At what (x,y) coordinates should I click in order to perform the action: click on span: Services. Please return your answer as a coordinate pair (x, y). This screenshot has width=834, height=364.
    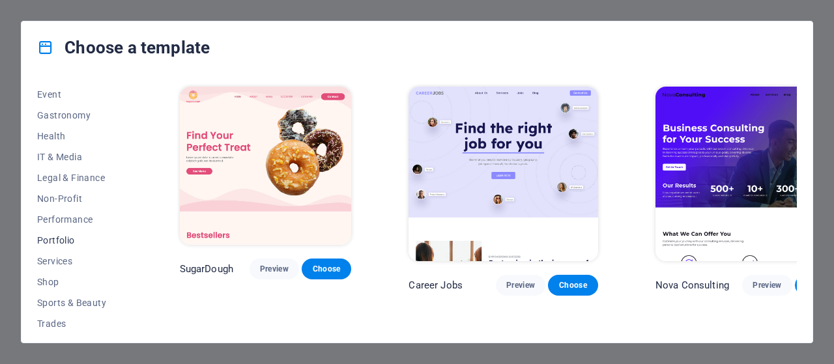
    Looking at the image, I should click on (79, 261).